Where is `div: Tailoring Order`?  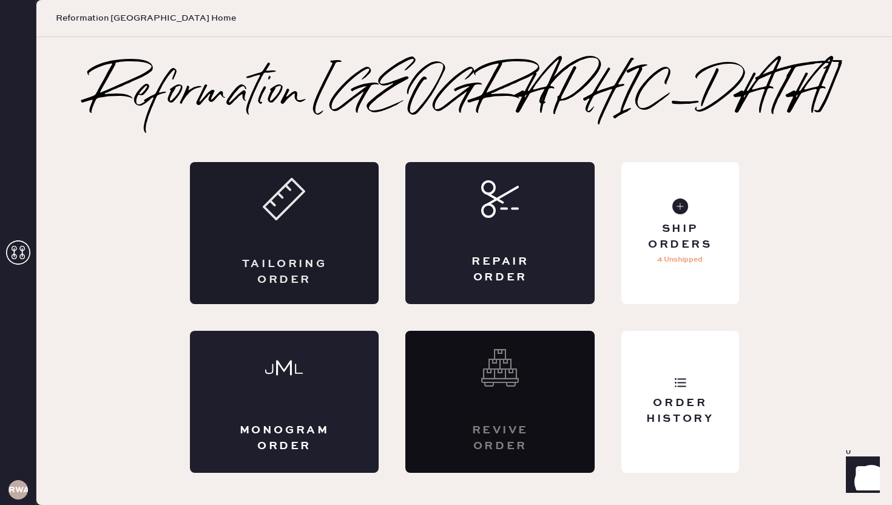
div: Tailoring Order is located at coordinates (285, 272).